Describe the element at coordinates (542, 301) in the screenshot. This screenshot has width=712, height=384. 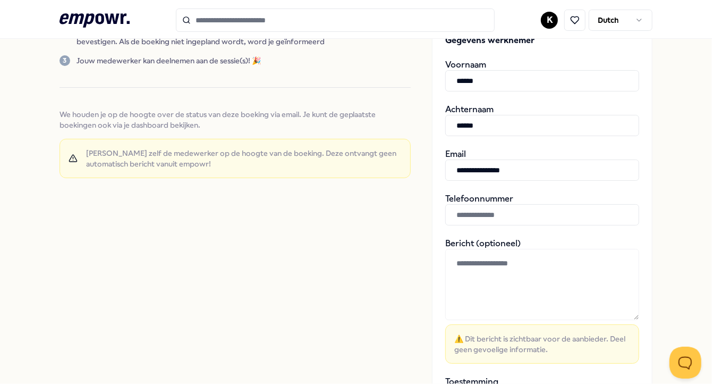
I see `div: Bericht (optioneel)` at that location.